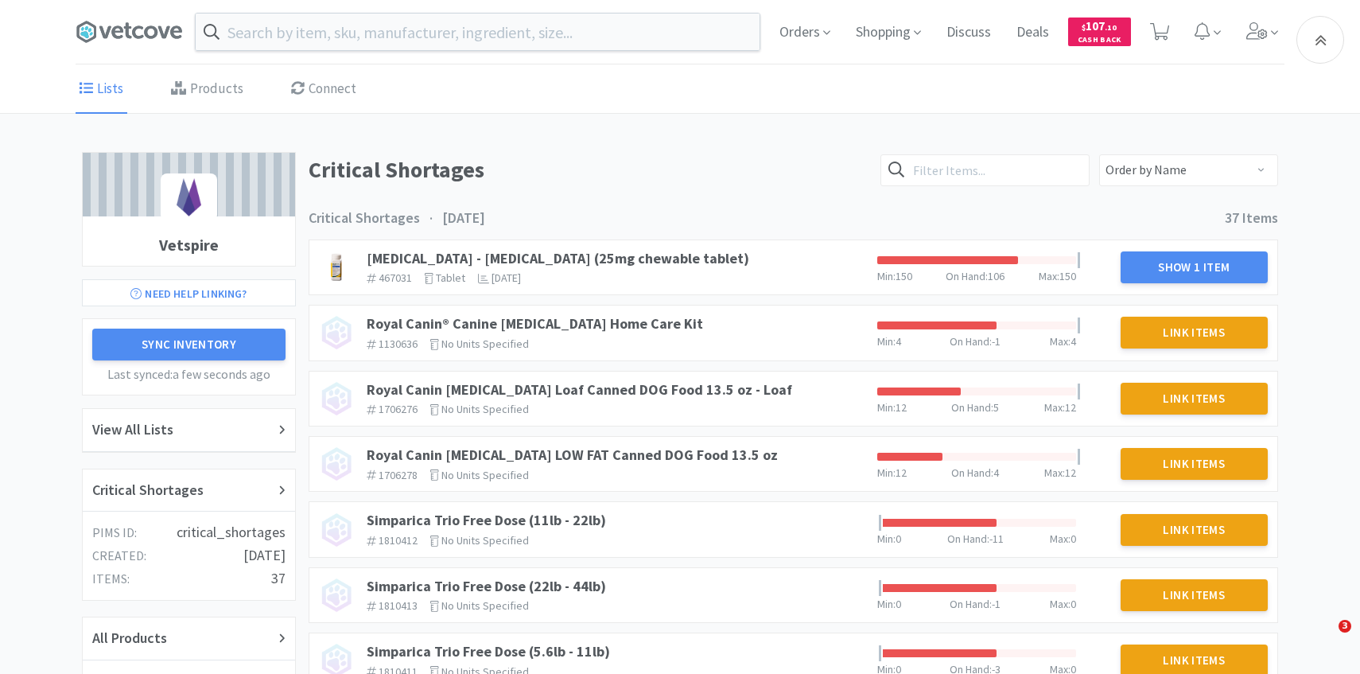 The image size is (1360, 674). I want to click on h2: Critical Shortages, so click(148, 490).